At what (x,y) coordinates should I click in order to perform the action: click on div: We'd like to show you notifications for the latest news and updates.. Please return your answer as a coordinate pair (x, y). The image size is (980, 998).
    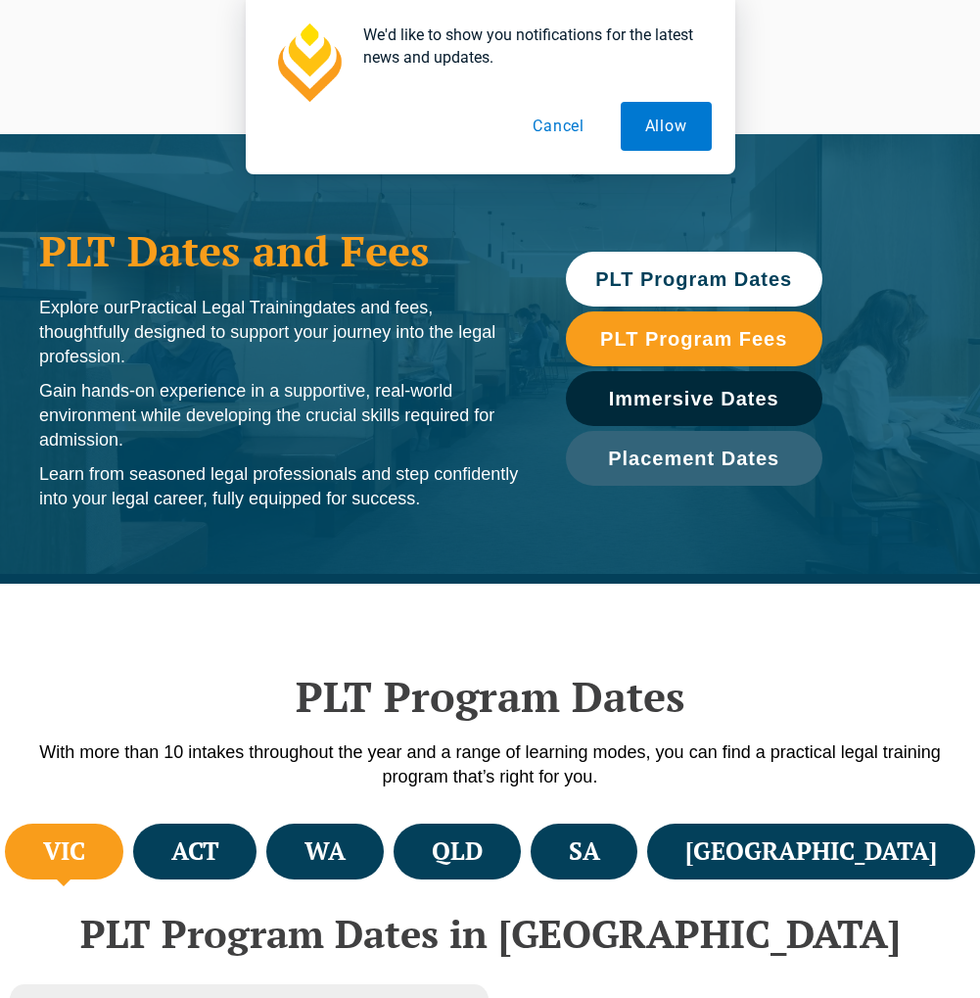
    Looking at the image, I should click on (530, 46).